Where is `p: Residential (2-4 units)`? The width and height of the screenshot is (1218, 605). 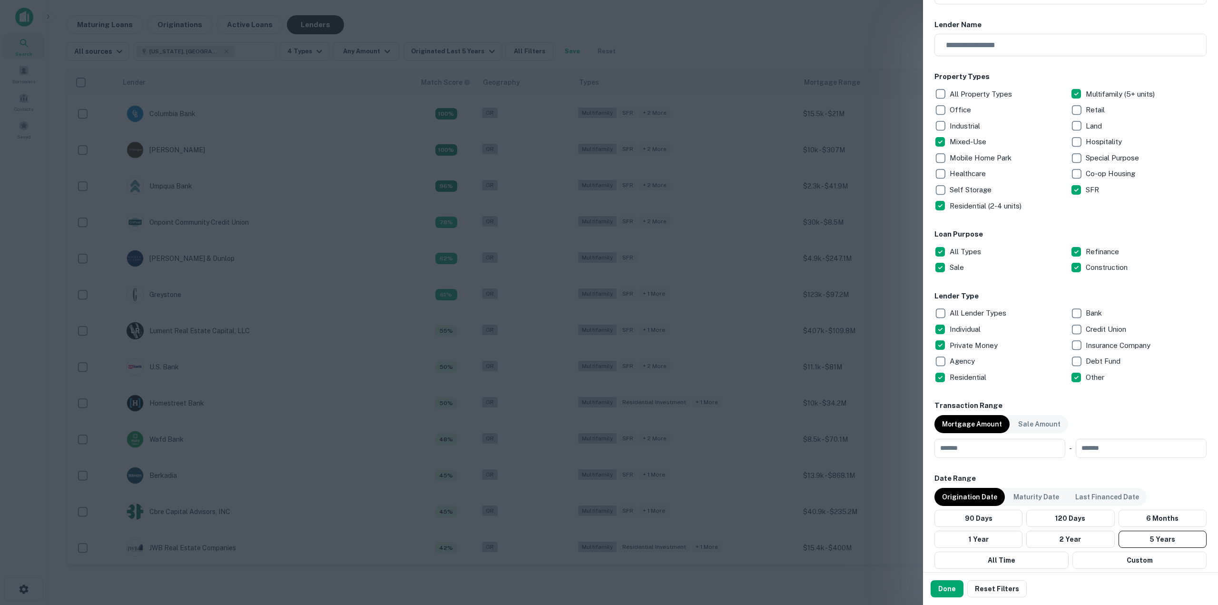
p: Residential (2-4 units) is located at coordinates (986, 206).